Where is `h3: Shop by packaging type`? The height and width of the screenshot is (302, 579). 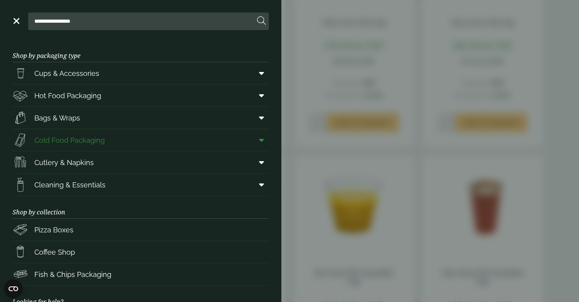 h3: Shop by packaging type is located at coordinates (141, 51).